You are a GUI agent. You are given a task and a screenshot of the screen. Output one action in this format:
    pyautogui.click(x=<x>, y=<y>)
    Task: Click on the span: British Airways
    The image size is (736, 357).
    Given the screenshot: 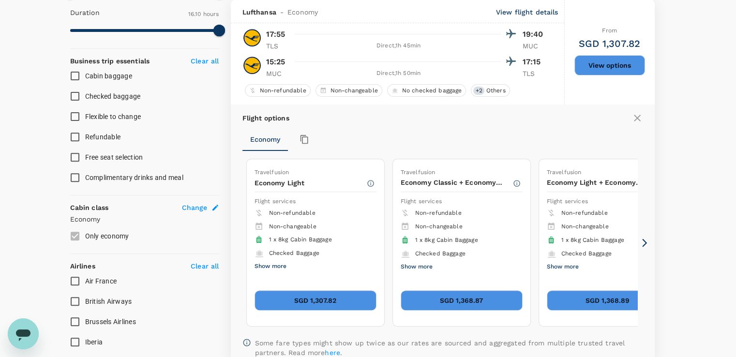 What is the action you would take?
    pyautogui.click(x=108, y=302)
    